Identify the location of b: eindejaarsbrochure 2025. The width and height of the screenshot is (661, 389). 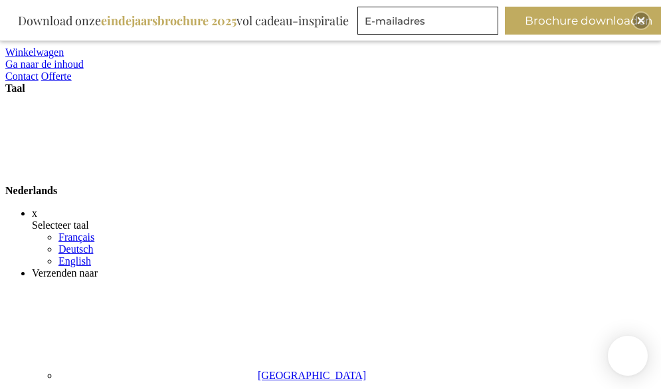
(169, 21).